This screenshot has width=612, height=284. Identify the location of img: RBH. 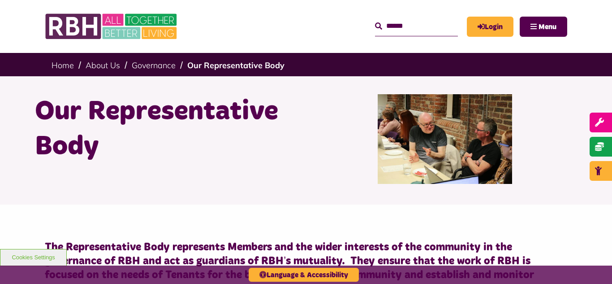
(112, 26).